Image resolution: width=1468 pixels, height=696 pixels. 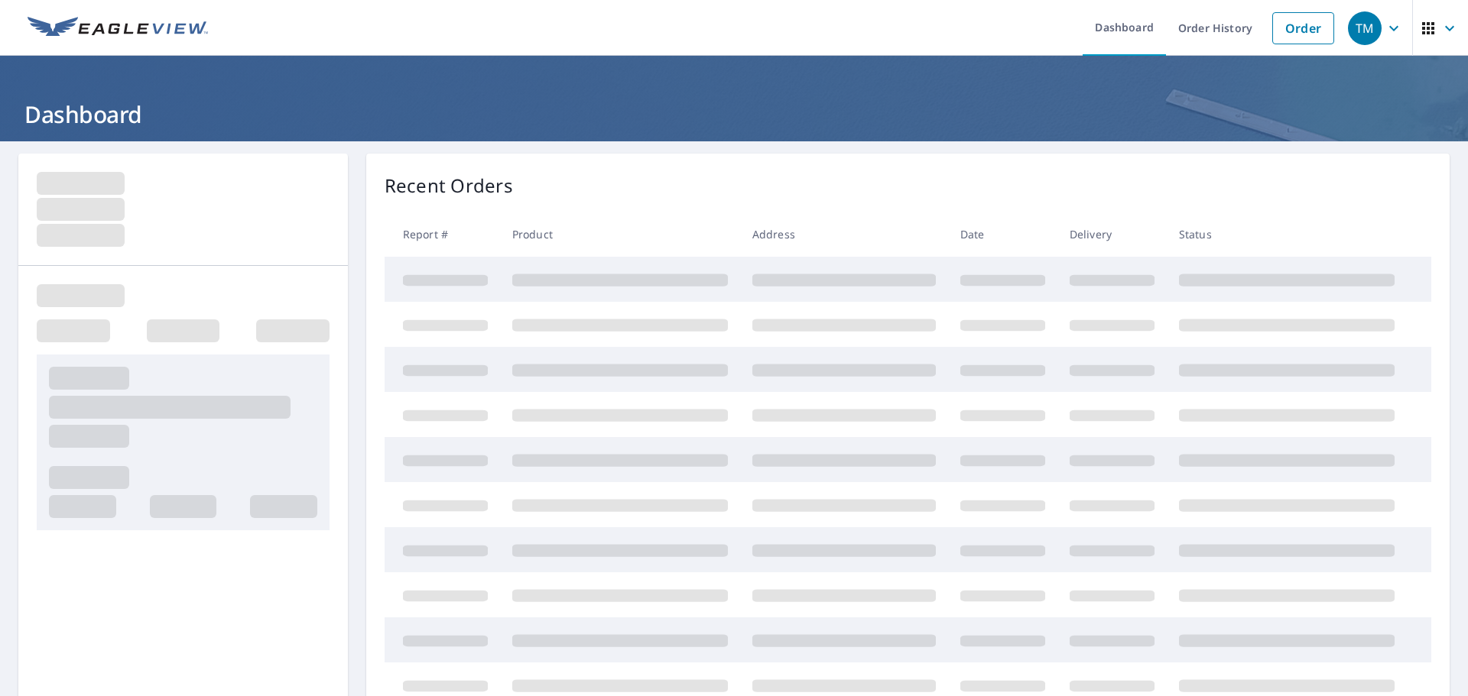 I want to click on div: TM, so click(x=1365, y=28).